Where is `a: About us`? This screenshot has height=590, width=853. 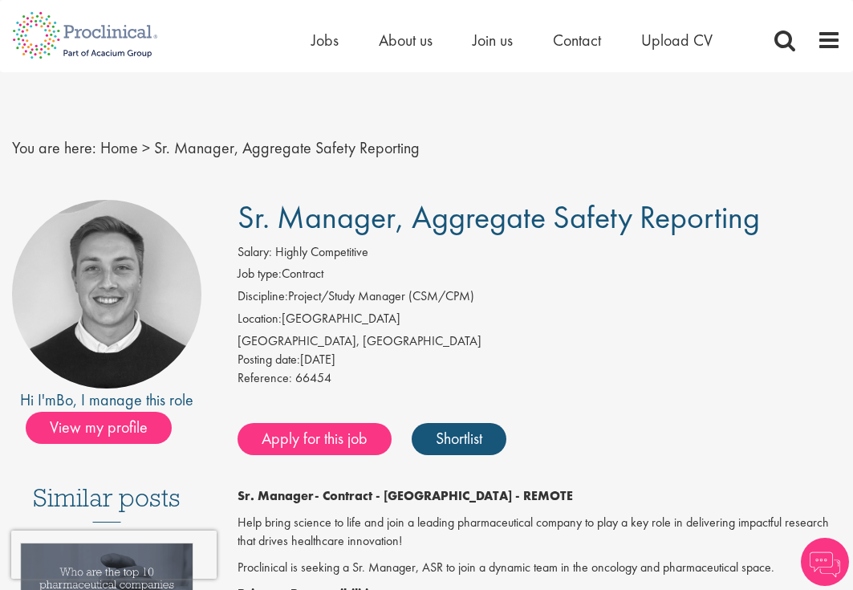 a: About us is located at coordinates (405, 40).